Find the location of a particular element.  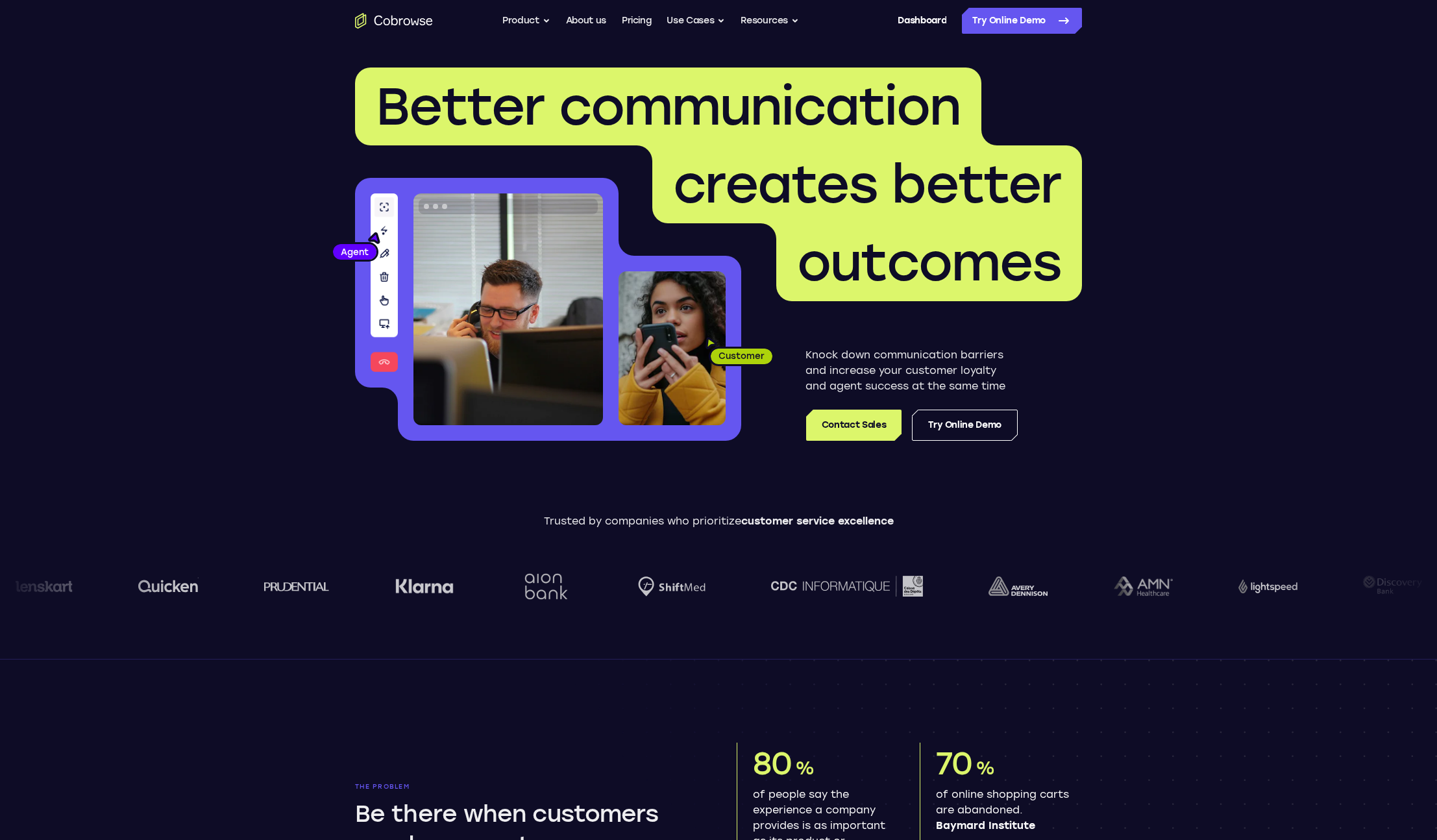

span: Better communication is located at coordinates (668, 107).